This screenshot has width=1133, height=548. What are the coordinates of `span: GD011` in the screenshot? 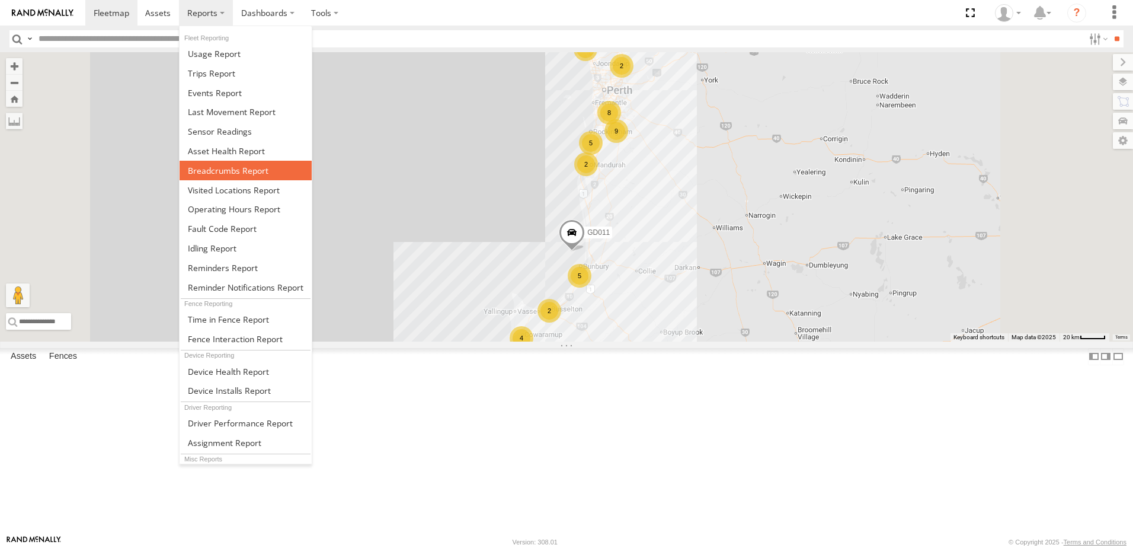 It's located at (599, 232).